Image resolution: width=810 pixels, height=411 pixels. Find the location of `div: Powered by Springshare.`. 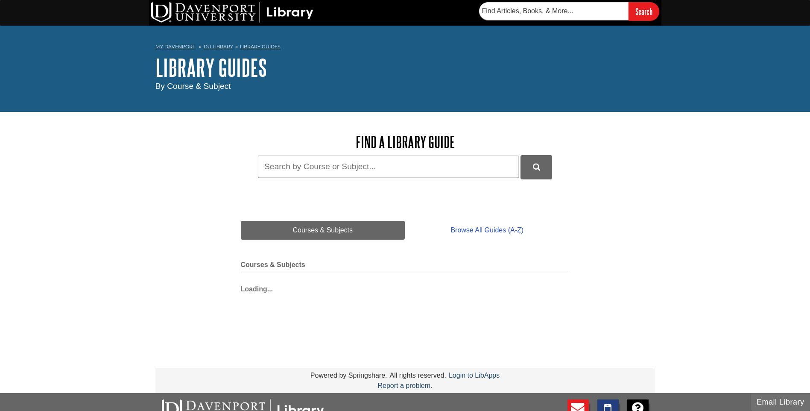

div: Powered by Springshare. is located at coordinates (349, 375).